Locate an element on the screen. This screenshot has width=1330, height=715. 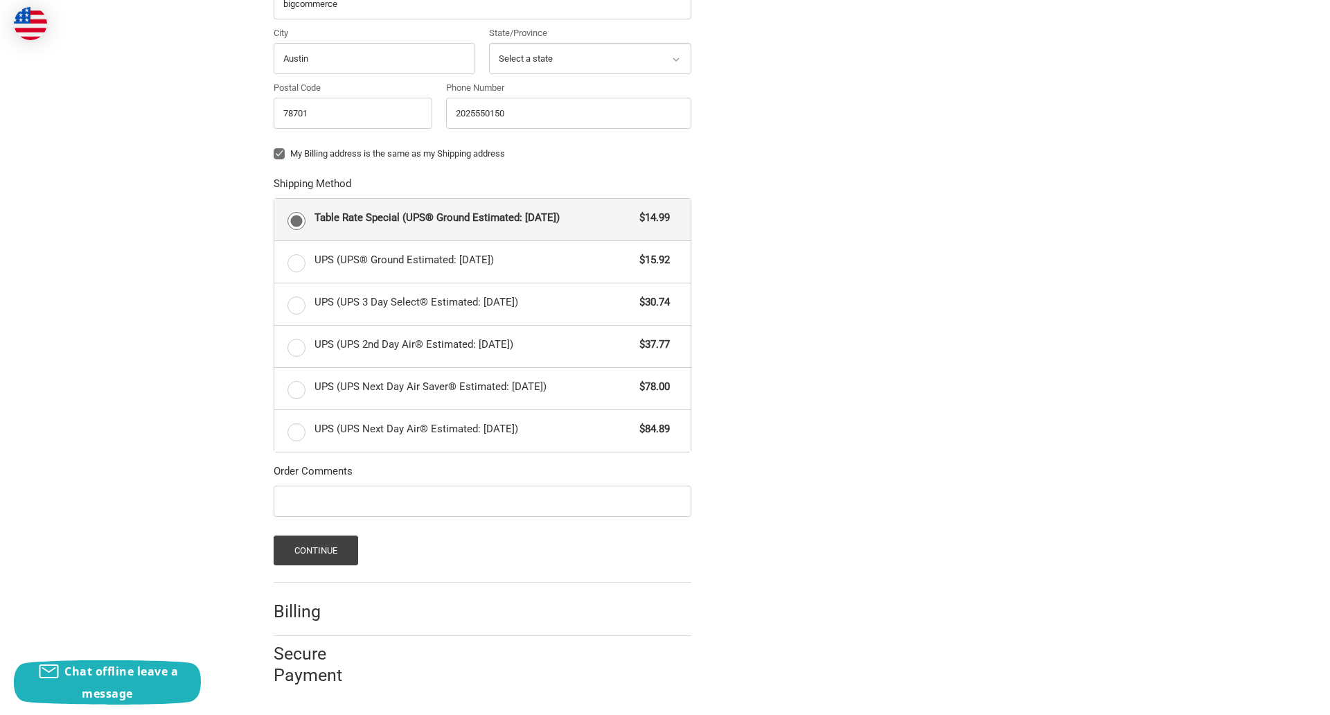
label: City is located at coordinates (375, 33).